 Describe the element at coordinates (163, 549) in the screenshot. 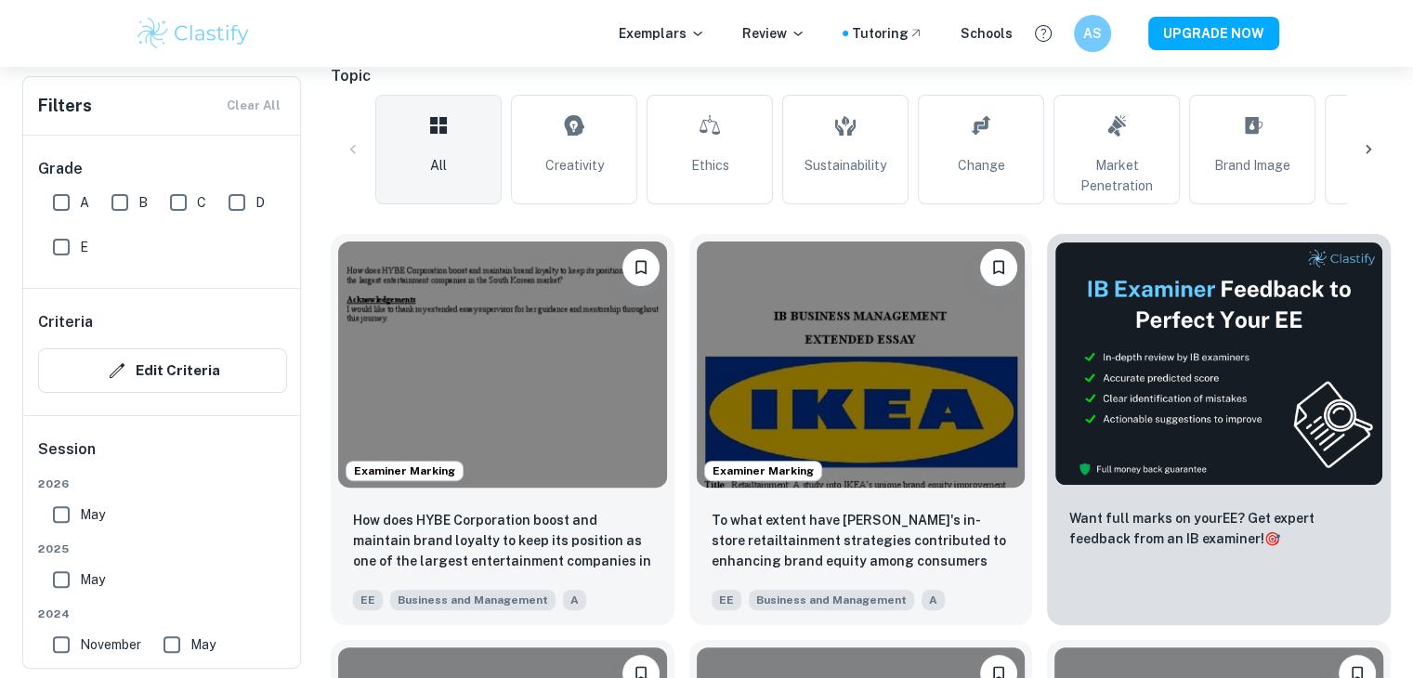

I see `span: 2025` at that location.